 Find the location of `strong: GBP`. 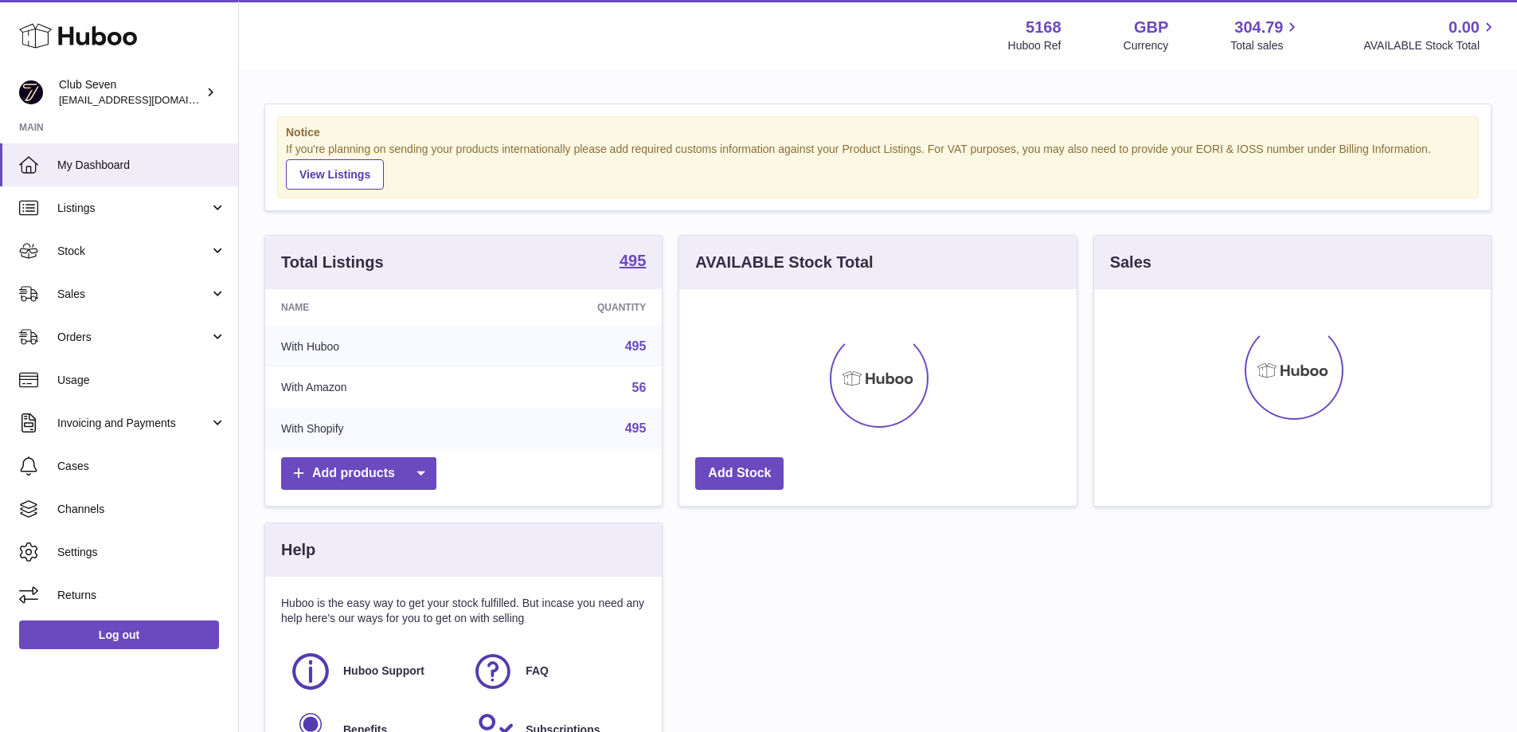

strong: GBP is located at coordinates (1151, 27).